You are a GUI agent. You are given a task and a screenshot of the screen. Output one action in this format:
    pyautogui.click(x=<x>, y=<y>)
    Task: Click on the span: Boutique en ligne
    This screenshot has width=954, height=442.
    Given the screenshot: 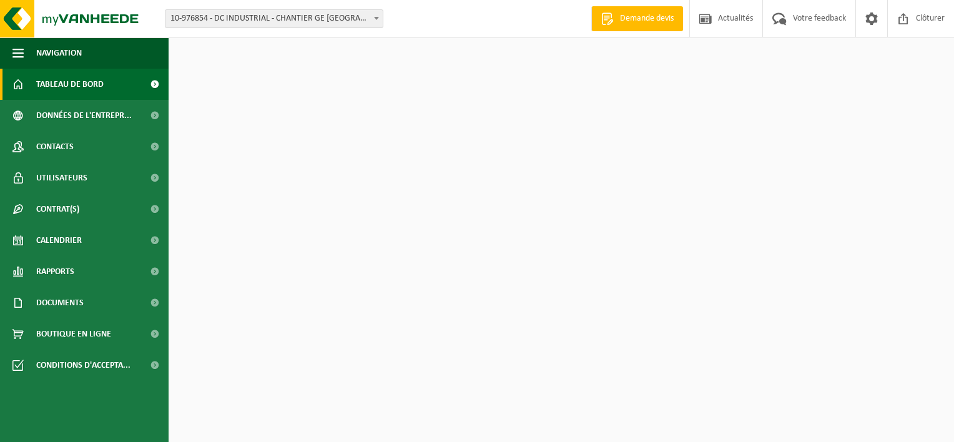 What is the action you would take?
    pyautogui.click(x=74, y=334)
    